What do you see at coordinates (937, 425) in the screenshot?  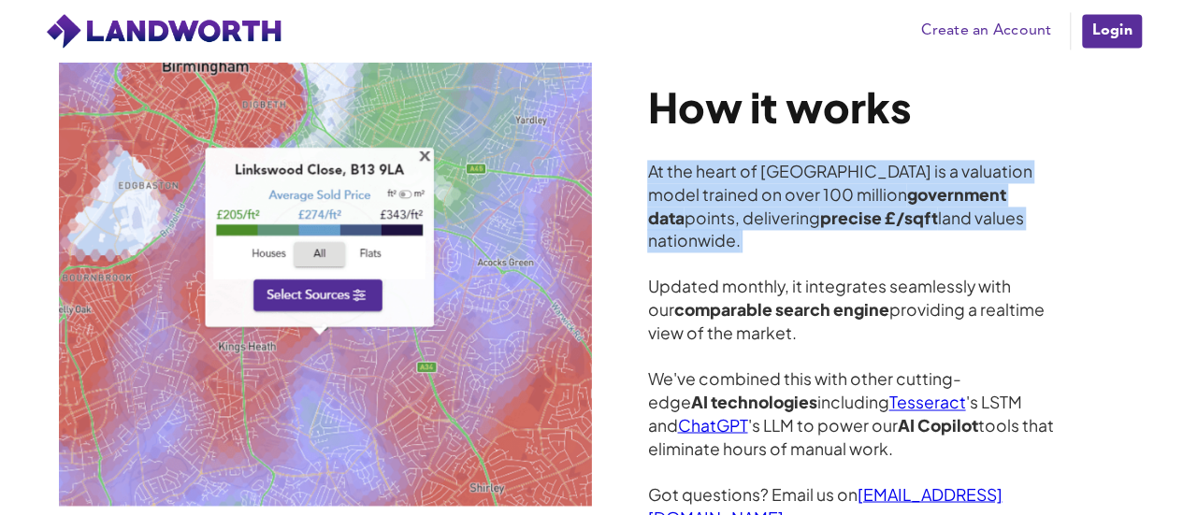 I see `strong: AI Copilot` at bounding box center [937, 425].